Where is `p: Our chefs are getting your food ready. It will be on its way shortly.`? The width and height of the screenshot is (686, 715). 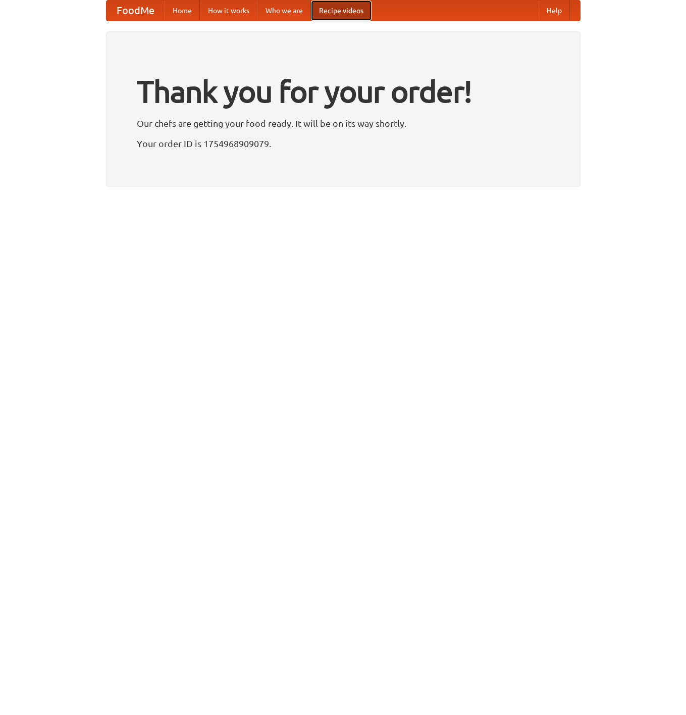 p: Our chefs are getting your food ready. It will be on its way shortly. is located at coordinates (343, 123).